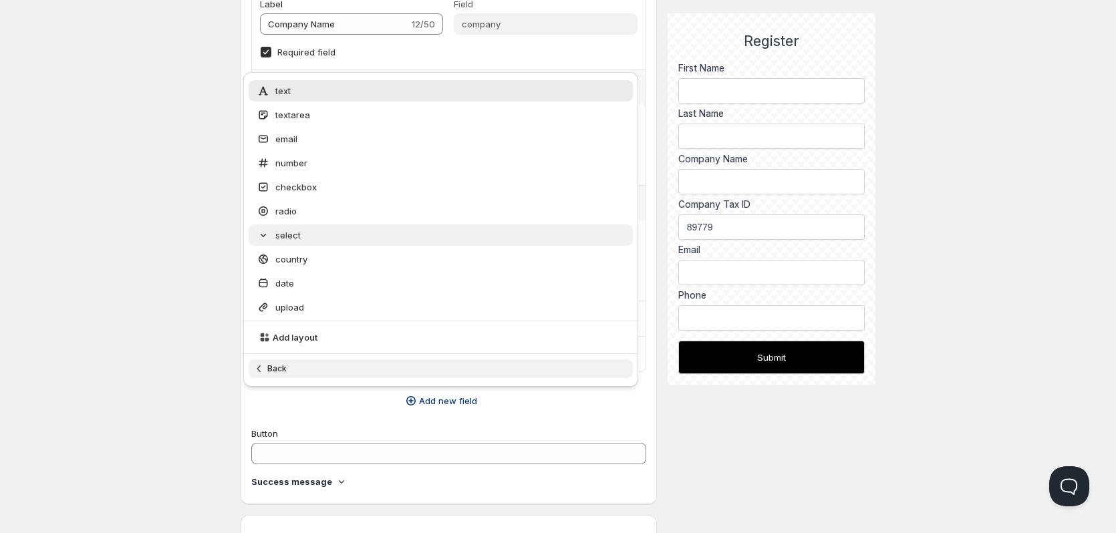  What do you see at coordinates (285, 283) in the screenshot?
I see `span: date` at bounding box center [285, 283].